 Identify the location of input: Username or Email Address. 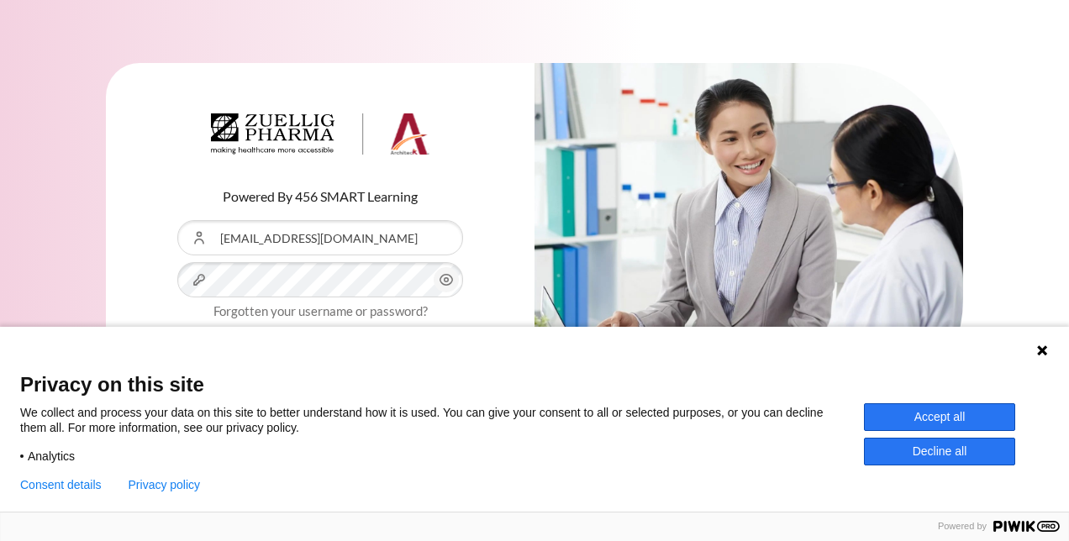
(320, 238).